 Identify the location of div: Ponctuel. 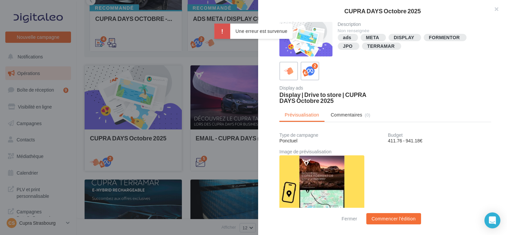
(331, 141).